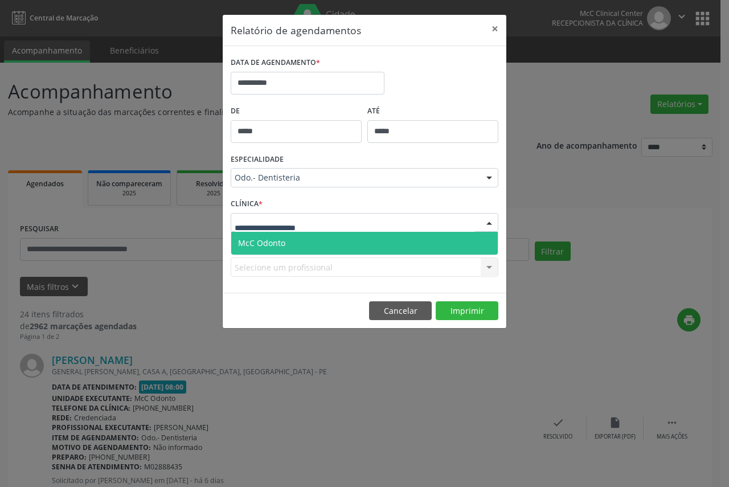  What do you see at coordinates (296, 111) in the screenshot?
I see `label: De` at bounding box center [296, 111].